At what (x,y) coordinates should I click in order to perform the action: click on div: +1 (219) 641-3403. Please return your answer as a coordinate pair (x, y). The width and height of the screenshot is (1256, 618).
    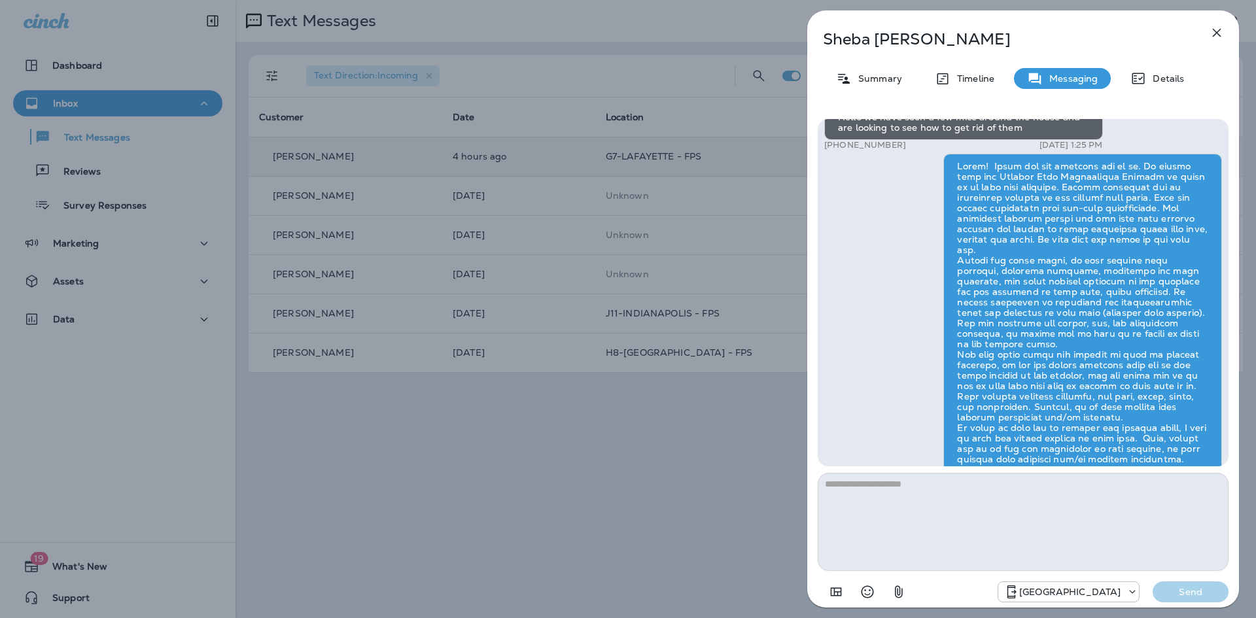
    Looking at the image, I should click on (1068, 592).